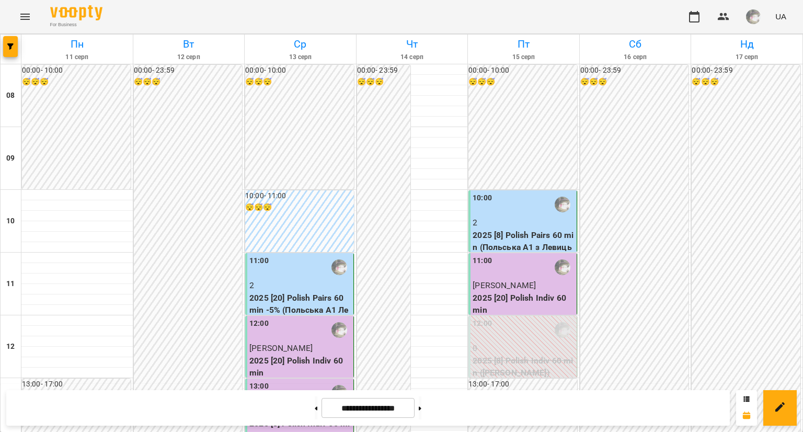 The width and height of the screenshot is (803, 432). I want to click on h6: 08, so click(10, 96).